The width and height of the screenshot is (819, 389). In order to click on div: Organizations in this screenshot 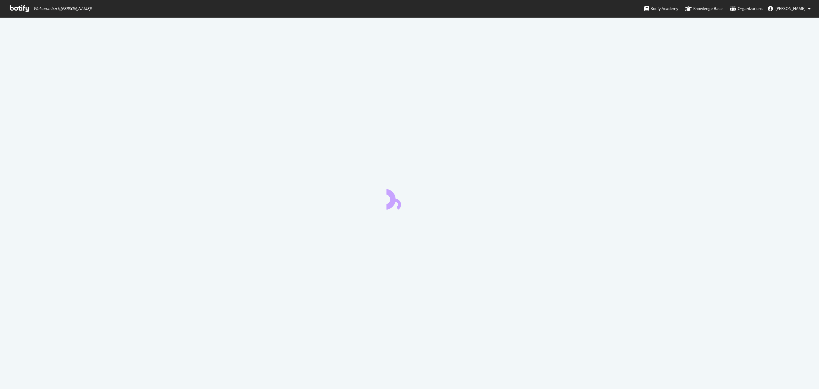, I will do `click(746, 9)`.